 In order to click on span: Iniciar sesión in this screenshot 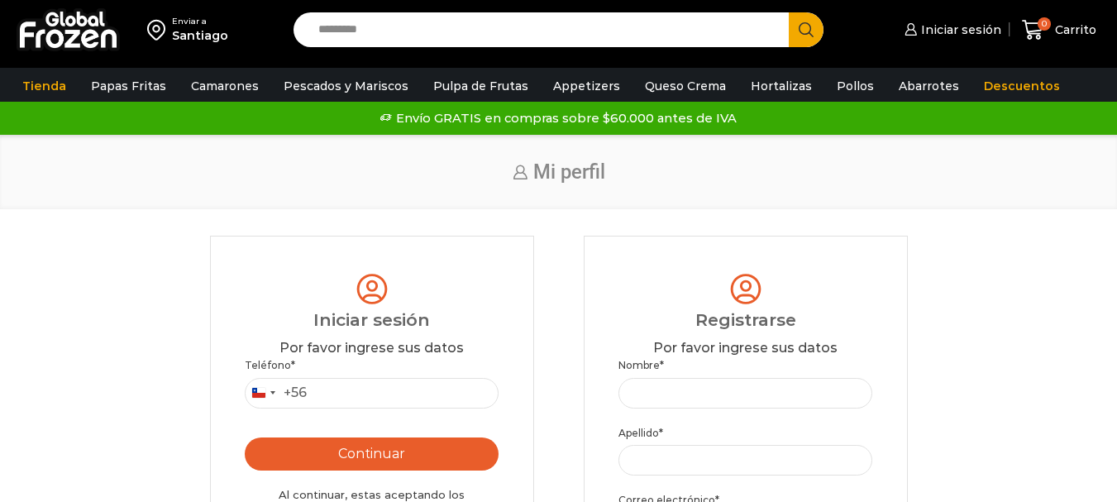, I will do `click(959, 30)`.